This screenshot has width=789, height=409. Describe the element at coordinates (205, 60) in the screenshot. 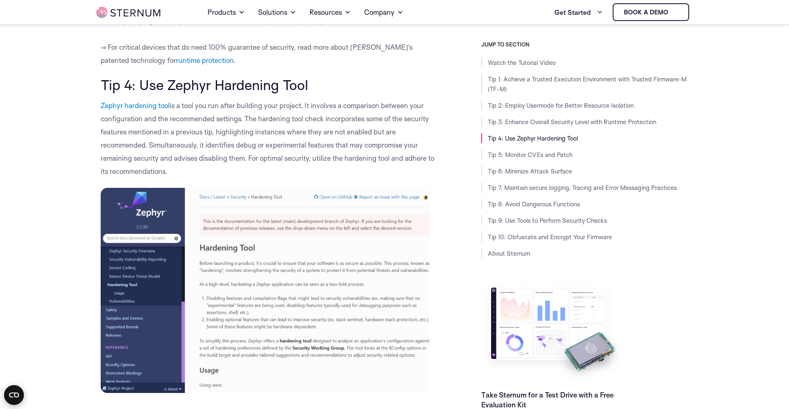

I see `a: runtime protection` at that location.